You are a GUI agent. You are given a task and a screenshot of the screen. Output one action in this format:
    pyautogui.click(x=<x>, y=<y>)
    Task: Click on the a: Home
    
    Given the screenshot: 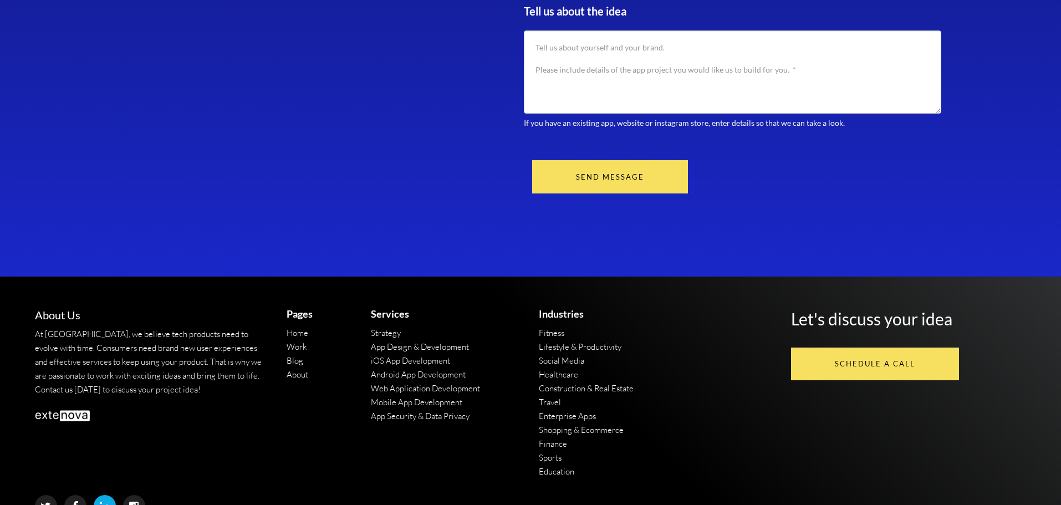 What is the action you would take?
    pyautogui.click(x=297, y=333)
    